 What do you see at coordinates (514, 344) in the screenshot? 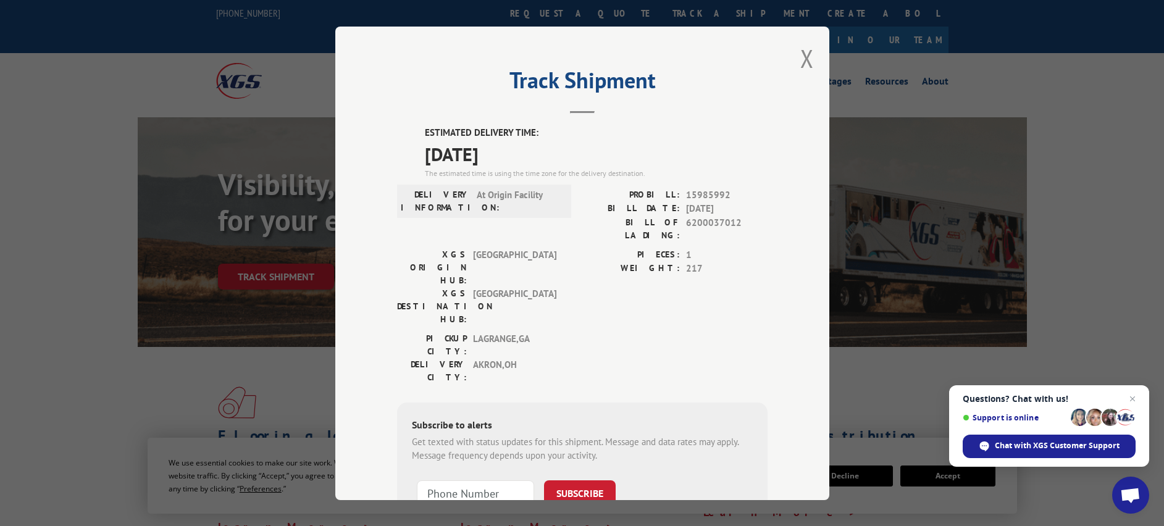
I see `span: LAGRANGE , GA` at bounding box center [514, 344].